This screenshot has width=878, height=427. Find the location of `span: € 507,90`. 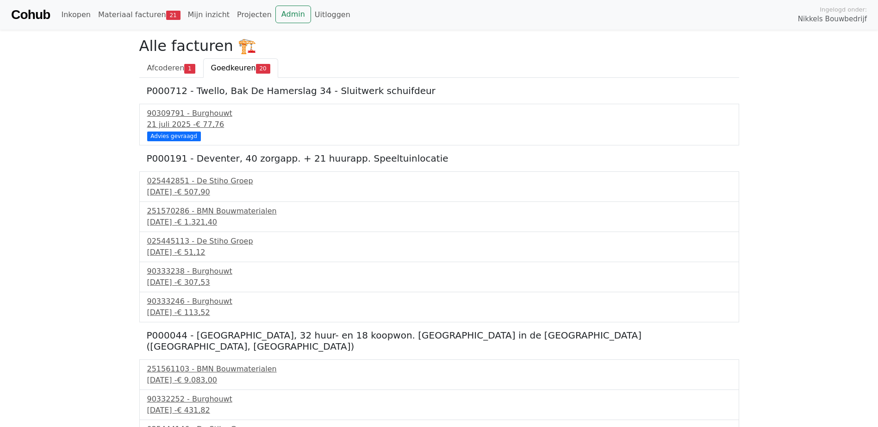

span: € 507,90 is located at coordinates (193, 192).